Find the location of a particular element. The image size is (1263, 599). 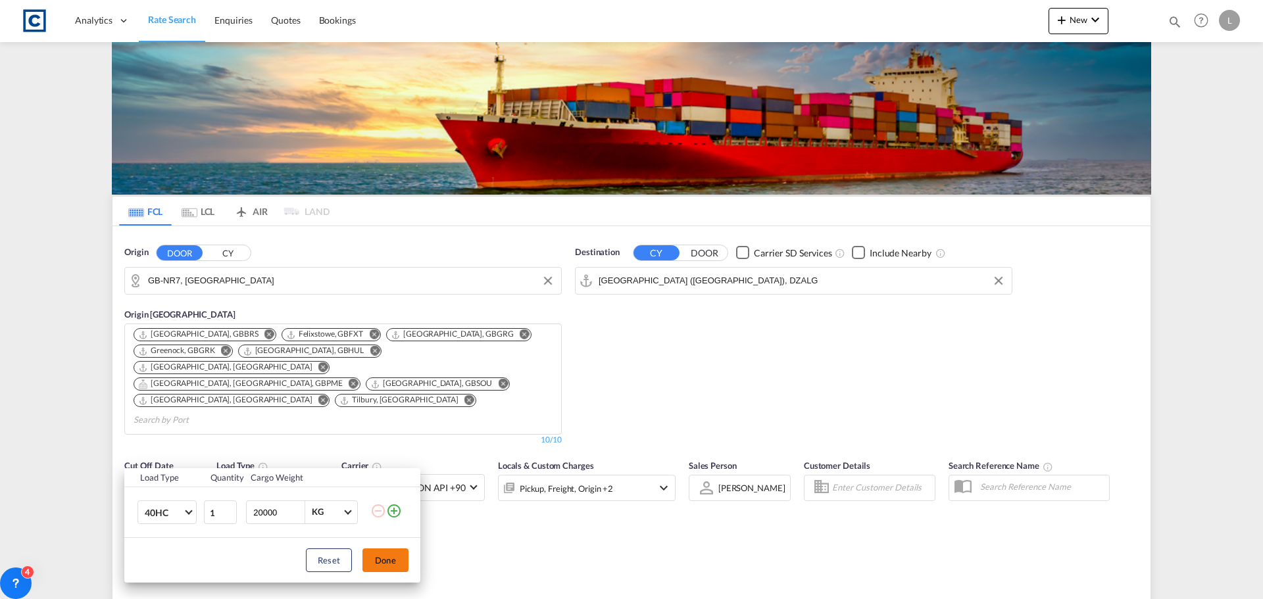

input: Qty is located at coordinates (220, 512).